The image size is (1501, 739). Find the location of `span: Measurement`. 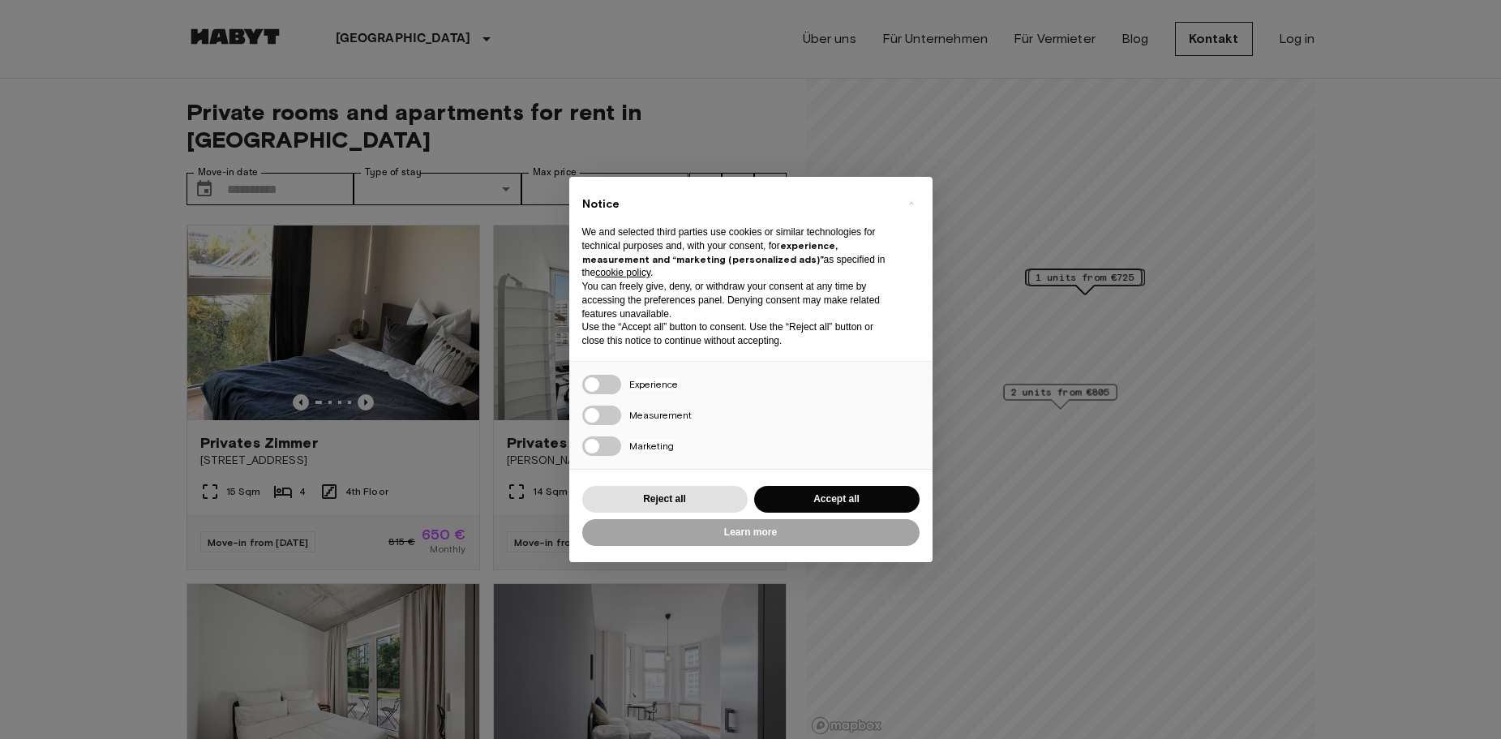

span: Measurement is located at coordinates (660, 414).